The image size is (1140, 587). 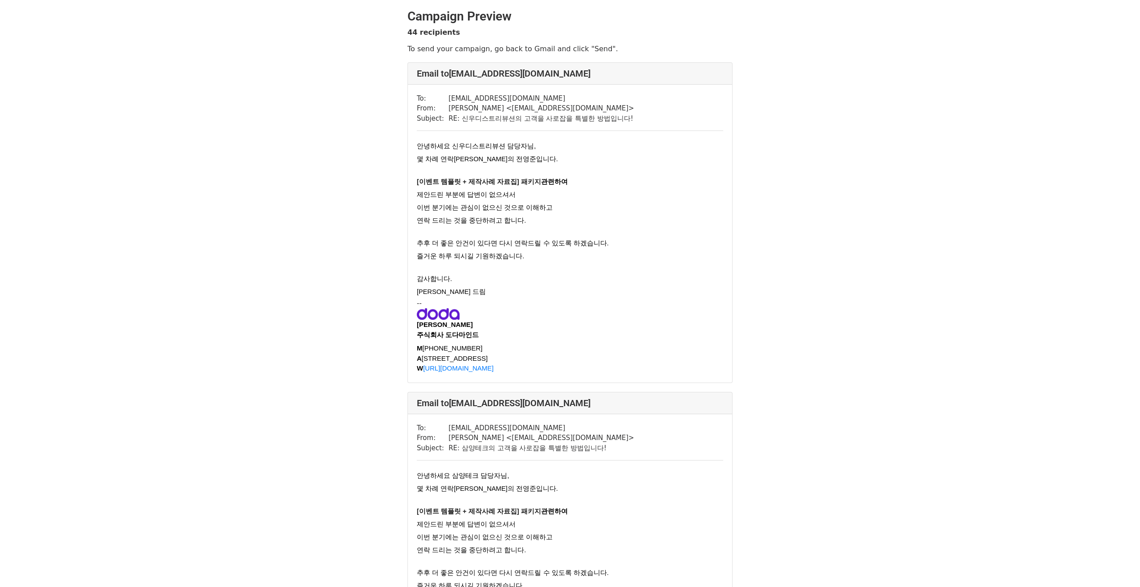 What do you see at coordinates (541, 448) in the screenshot?
I see `td: RE: 삼양테크의 고객을 사로잡을 특별한 방법입니다!` at bounding box center [541, 448].